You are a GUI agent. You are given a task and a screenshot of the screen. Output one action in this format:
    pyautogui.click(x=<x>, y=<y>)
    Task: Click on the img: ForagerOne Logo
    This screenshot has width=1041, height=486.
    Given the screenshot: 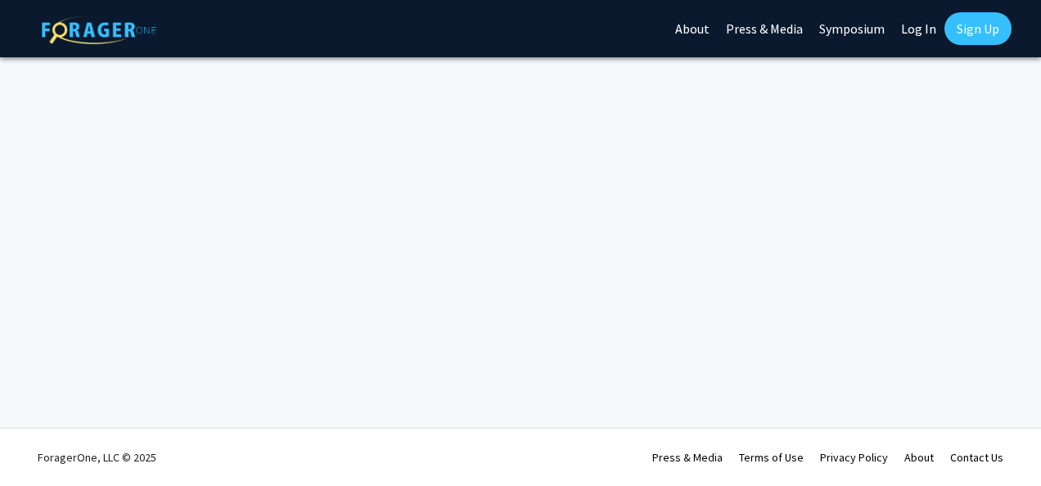 What is the action you would take?
    pyautogui.click(x=99, y=29)
    